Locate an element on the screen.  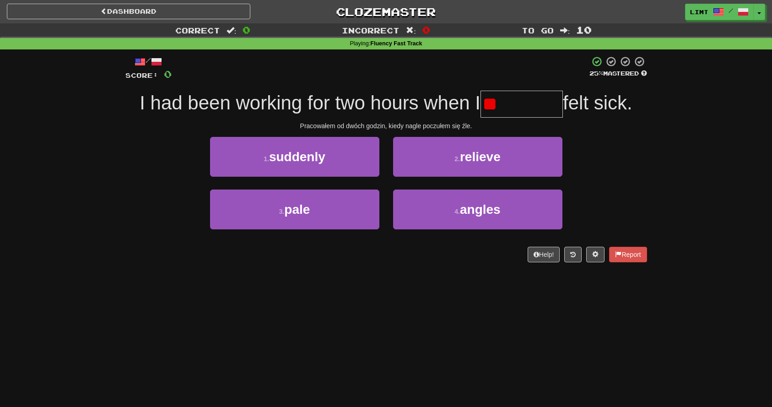
span: suddenly is located at coordinates (297, 156).